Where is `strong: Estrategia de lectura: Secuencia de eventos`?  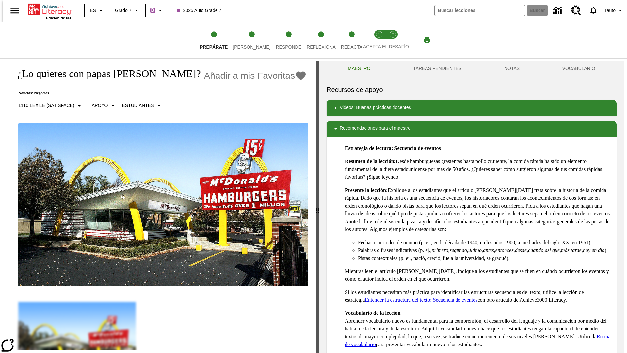
strong: Estrategia de lectura: Secuencia de eventos is located at coordinates (393, 148).